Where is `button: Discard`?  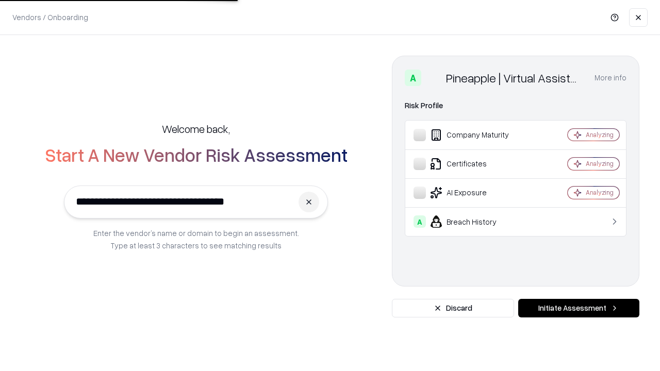
button: Discard is located at coordinates (453, 308).